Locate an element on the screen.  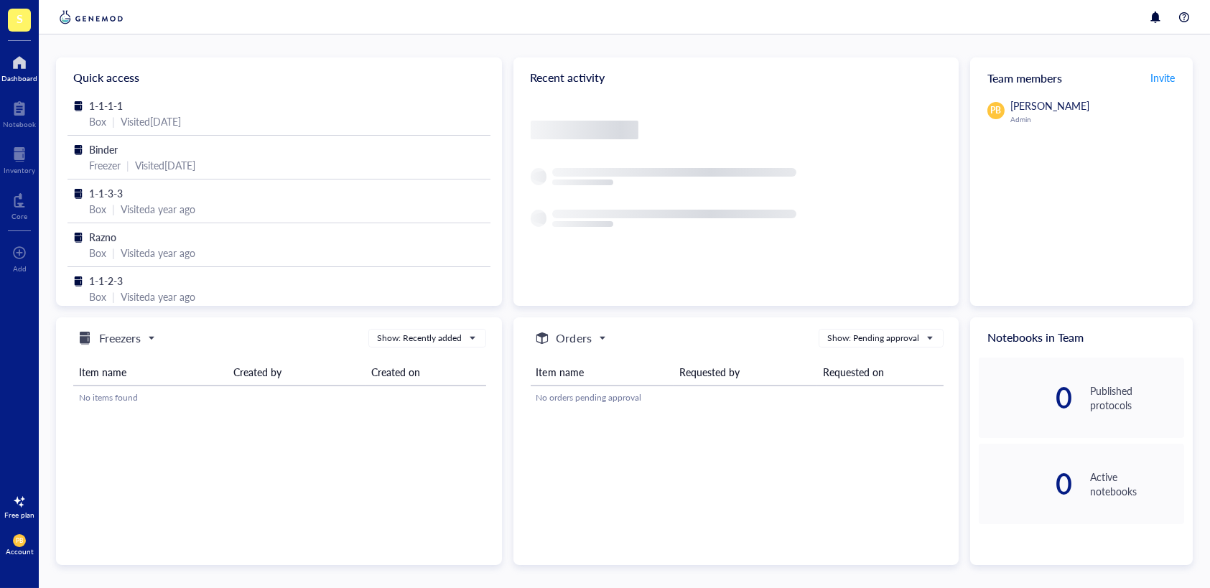
div: Freezer is located at coordinates (105, 165).